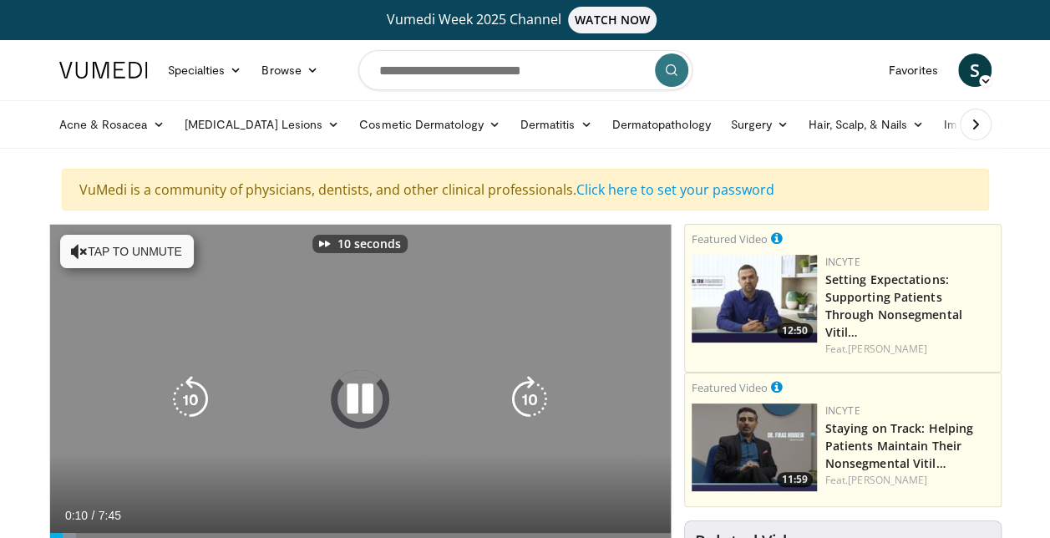 The width and height of the screenshot is (1050, 538). Describe the element at coordinates (975, 70) in the screenshot. I see `a: S` at that location.